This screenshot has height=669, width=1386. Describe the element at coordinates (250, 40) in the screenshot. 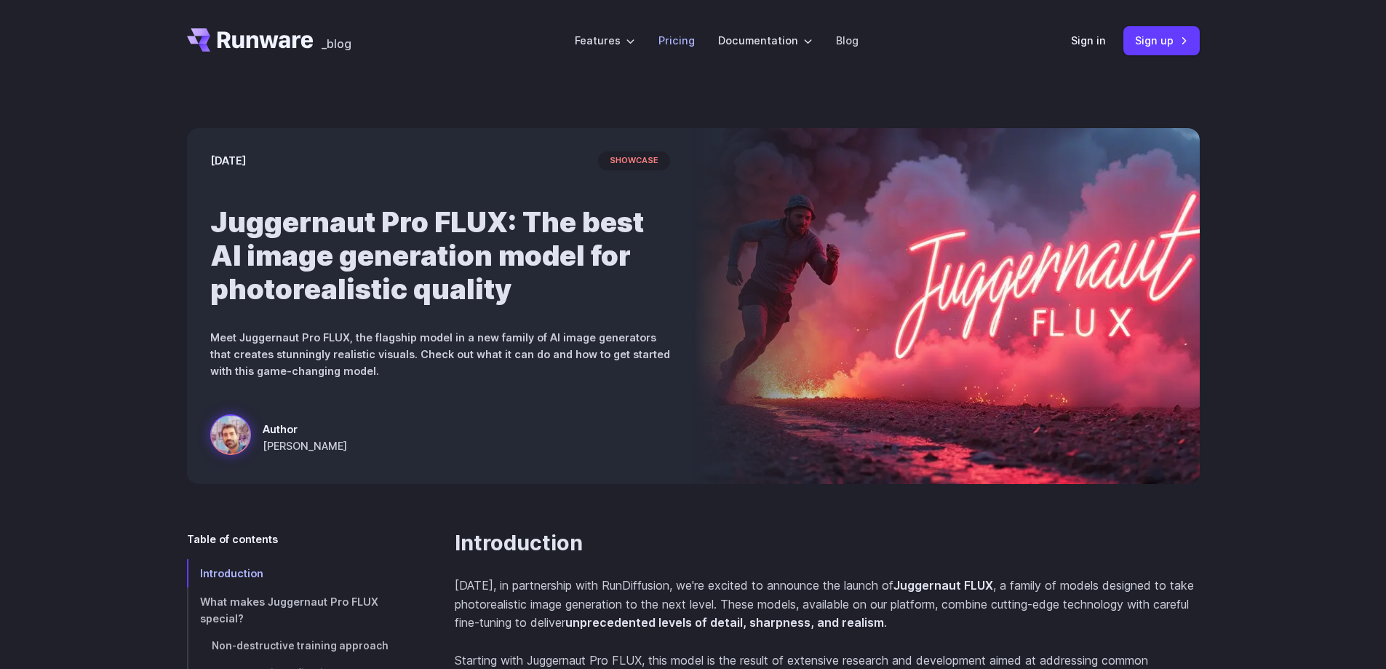

I see `a: Go to /` at that location.